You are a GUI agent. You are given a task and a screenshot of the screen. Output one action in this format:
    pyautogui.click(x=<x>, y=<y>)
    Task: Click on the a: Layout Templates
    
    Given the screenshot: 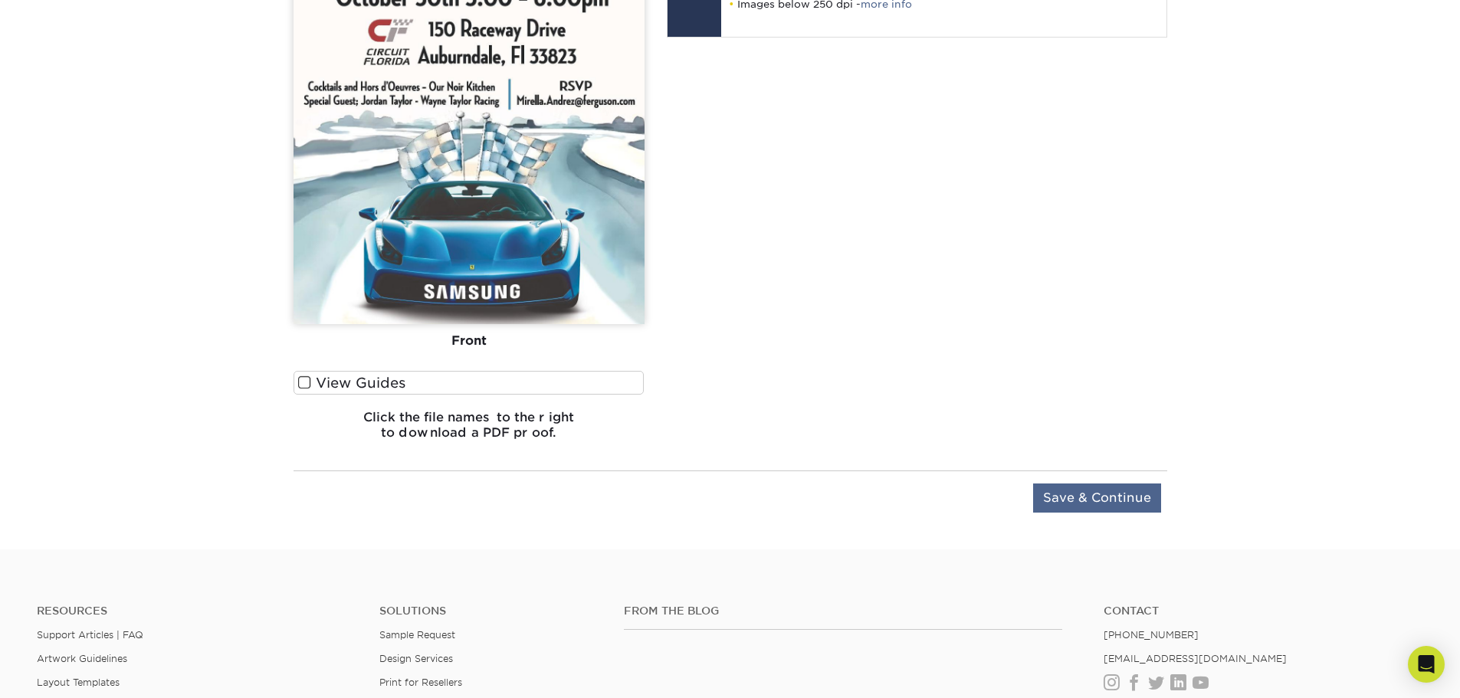 What is the action you would take?
    pyautogui.click(x=78, y=682)
    